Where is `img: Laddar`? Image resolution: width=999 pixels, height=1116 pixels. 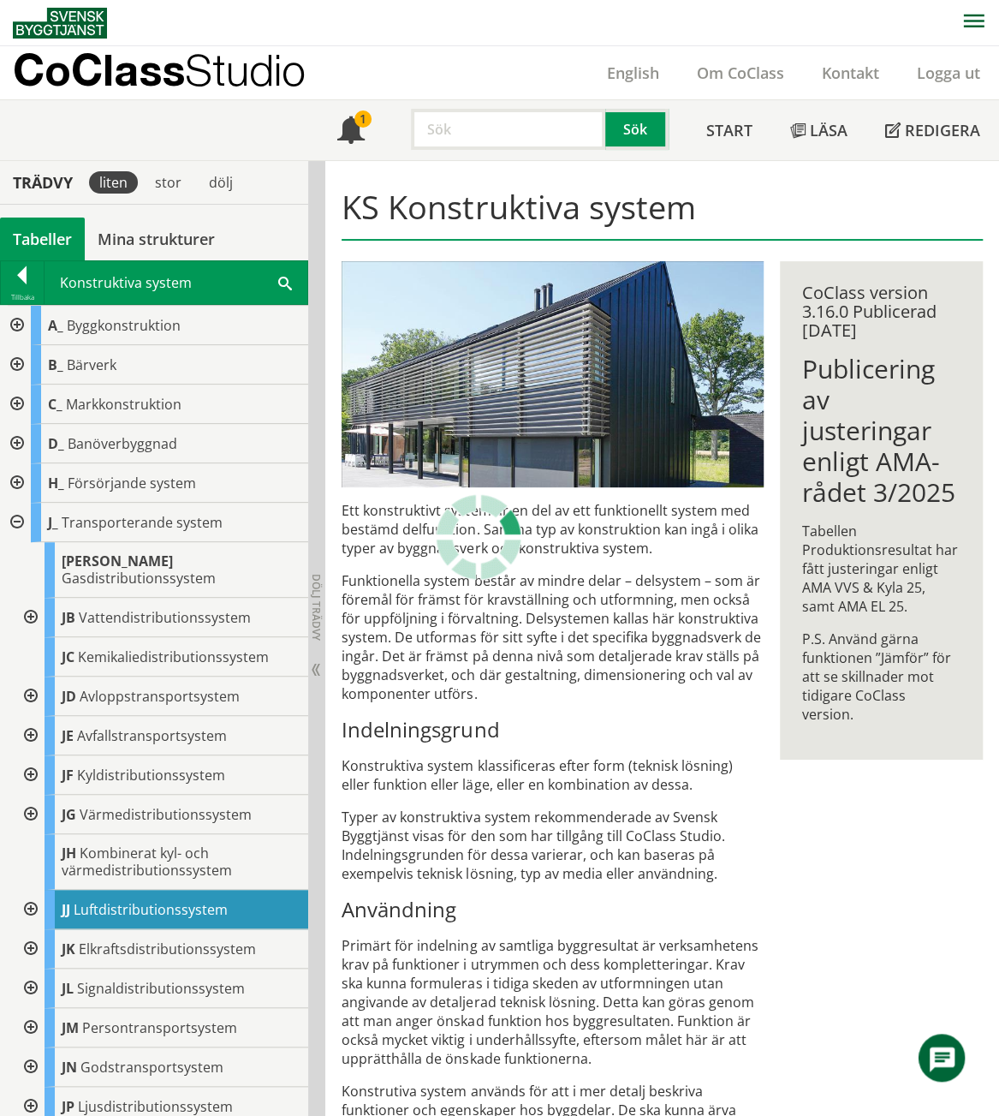
img: Laddar is located at coordinates (479, 537).